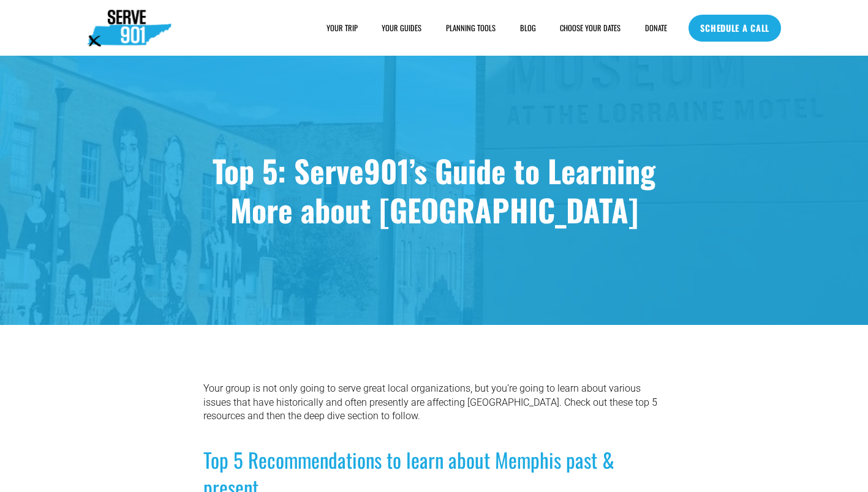 The height and width of the screenshot is (492, 868). Describe the element at coordinates (434, 402) in the screenshot. I see `p: Your group is not only going to serve great local organizations, but you’re going to learn about ...` at that location.